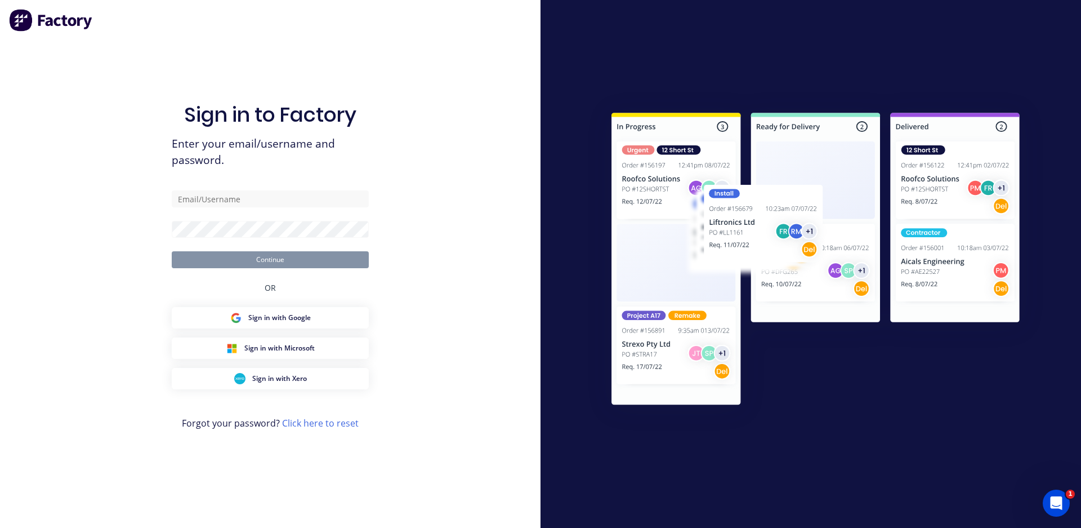 This screenshot has width=1081, height=528. I want to click on span: 1, so click(1070, 494).